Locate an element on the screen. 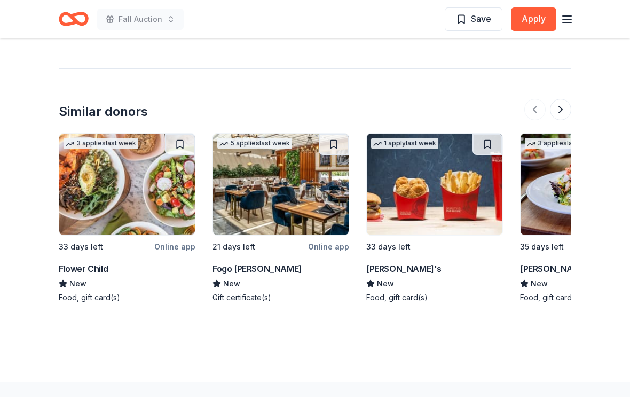 The height and width of the screenshot is (397, 630). div: Flower Child is located at coordinates (83, 269).